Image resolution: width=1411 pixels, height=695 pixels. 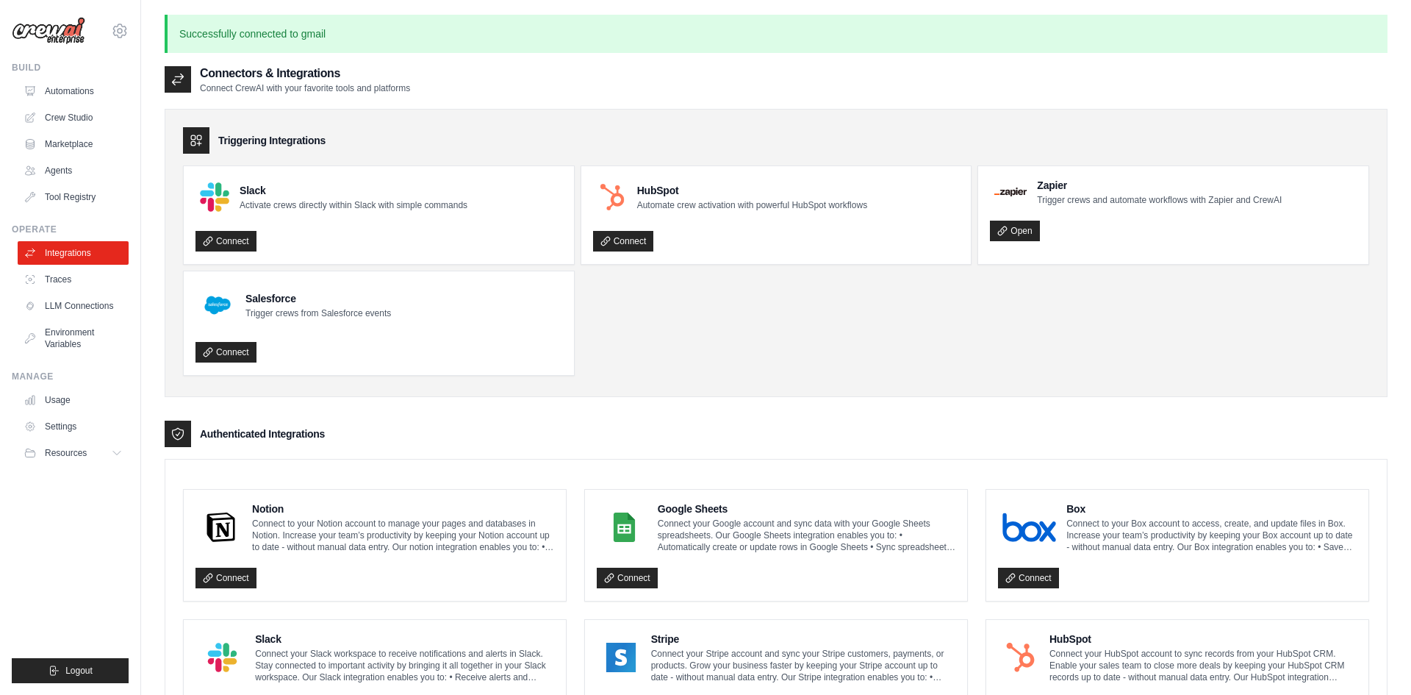 What do you see at coordinates (806, 535) in the screenshot?
I see `p: Connect your Google account and sync data with your Google Sheets spreadsheets. Our Google Sheets...` at bounding box center [806, 535].